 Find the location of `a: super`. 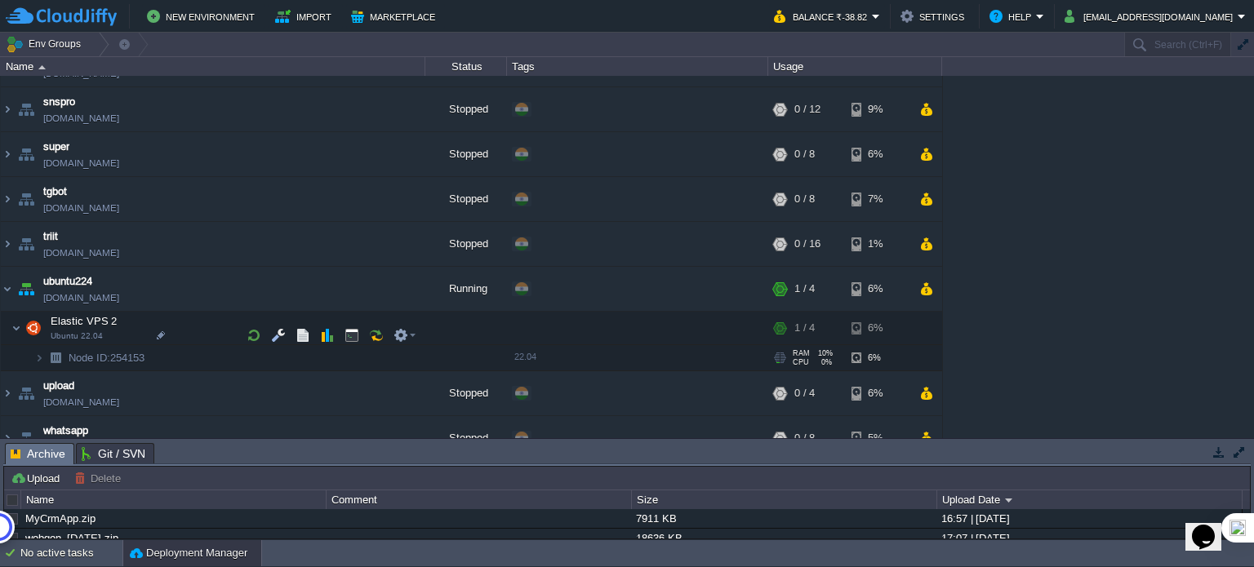

a: super is located at coordinates (56, 148).